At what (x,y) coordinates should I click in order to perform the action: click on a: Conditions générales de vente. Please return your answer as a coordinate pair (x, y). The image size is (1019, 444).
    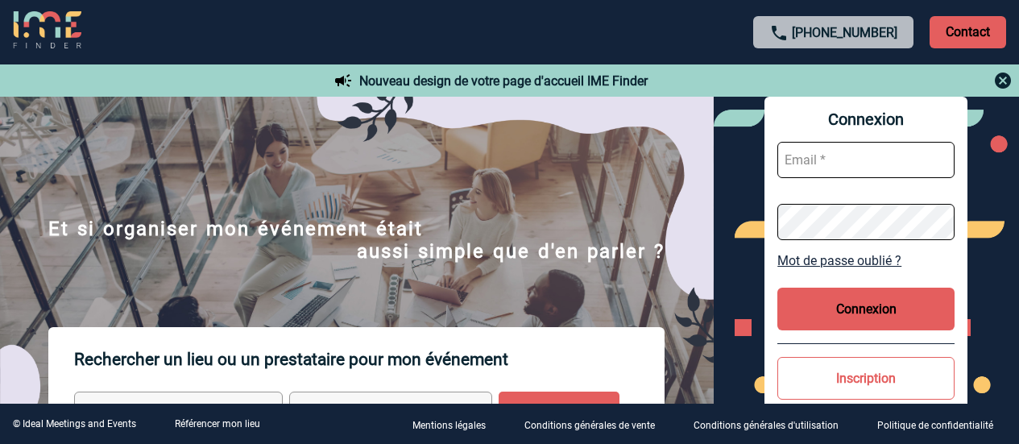
    Looking at the image, I should click on (596, 424).